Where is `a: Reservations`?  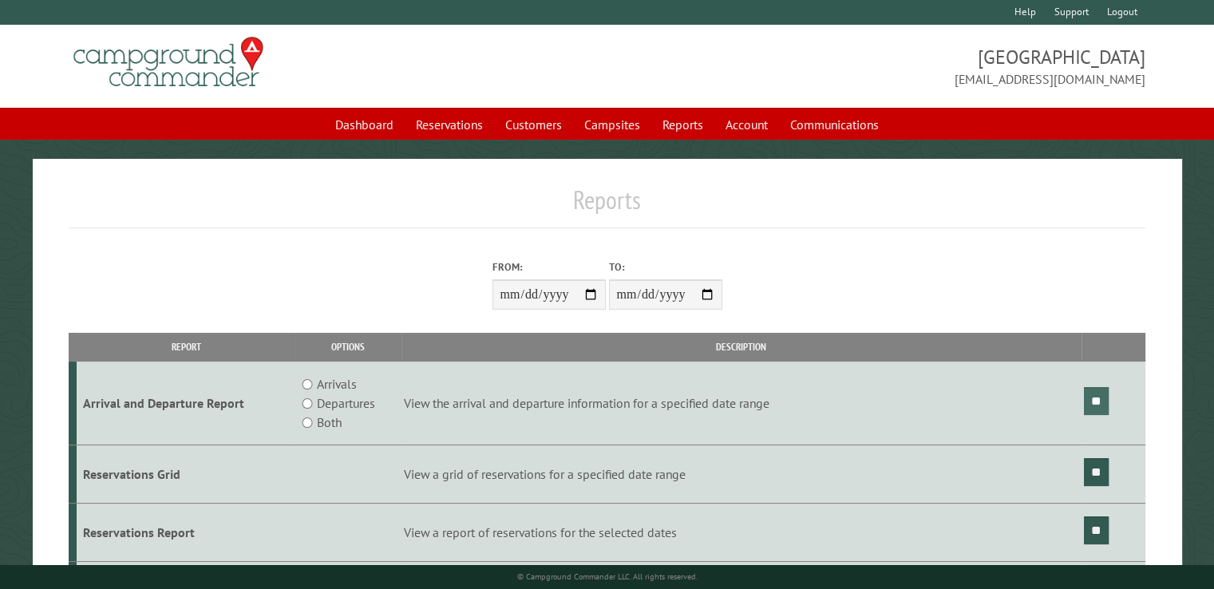 a: Reservations is located at coordinates (449, 124).